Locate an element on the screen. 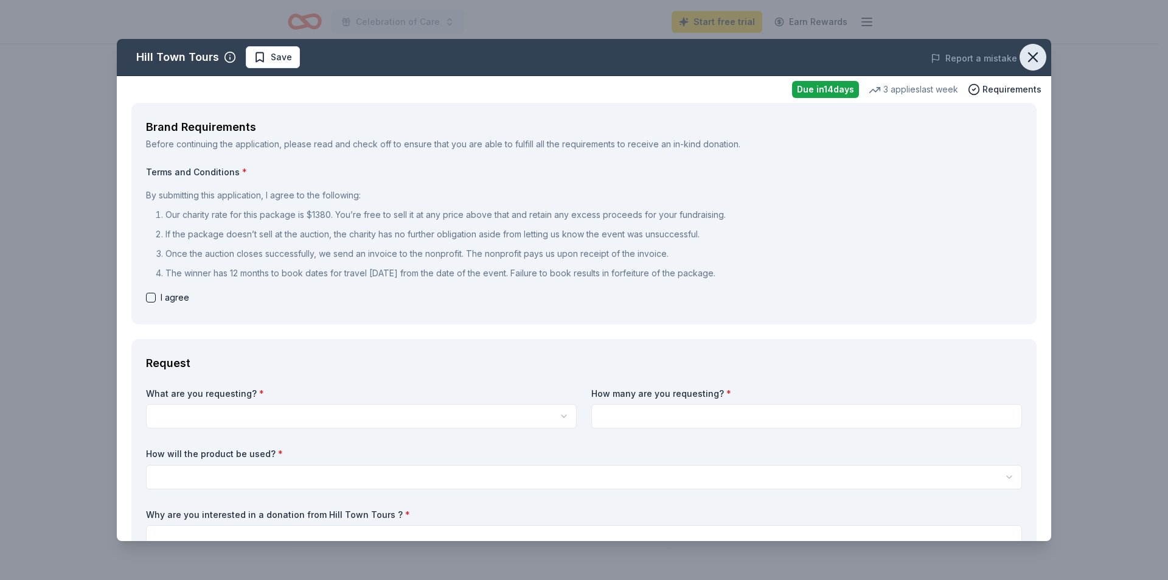  span: I agree is located at coordinates (175, 297).